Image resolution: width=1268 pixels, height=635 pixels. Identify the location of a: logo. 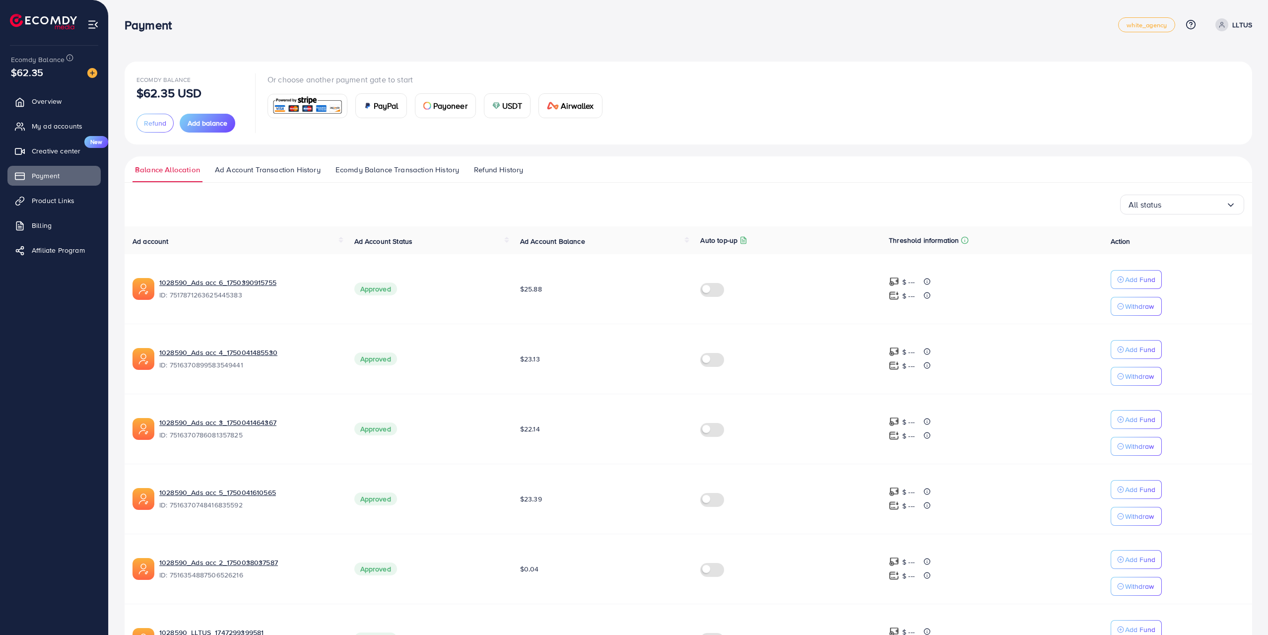
(43, 21).